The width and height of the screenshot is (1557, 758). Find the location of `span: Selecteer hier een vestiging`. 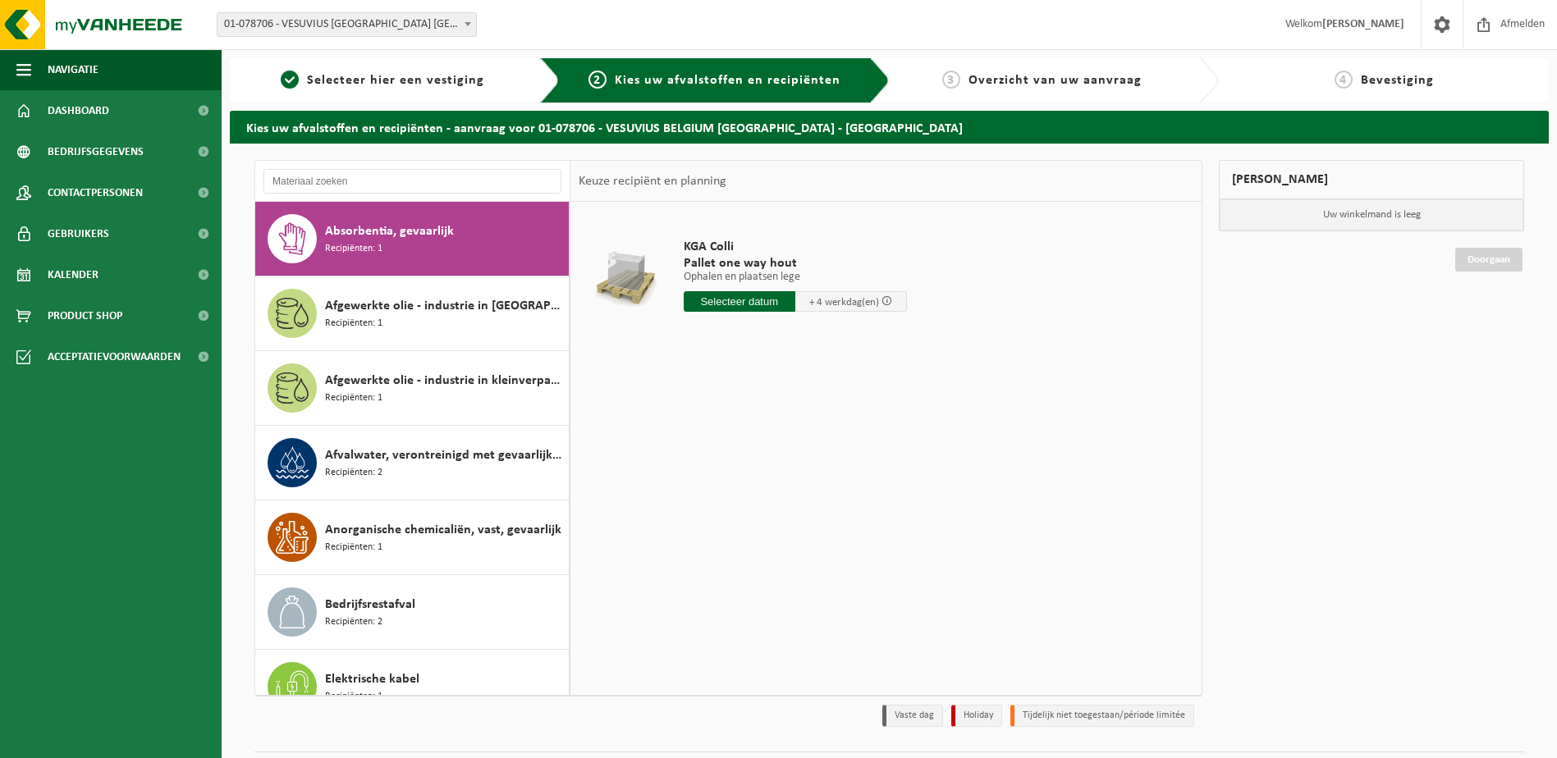

span: Selecteer hier een vestiging is located at coordinates (396, 80).